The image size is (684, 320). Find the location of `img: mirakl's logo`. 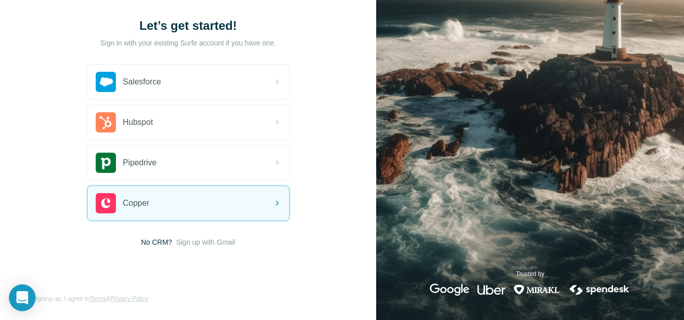

img: mirakl's logo is located at coordinates (536, 290).